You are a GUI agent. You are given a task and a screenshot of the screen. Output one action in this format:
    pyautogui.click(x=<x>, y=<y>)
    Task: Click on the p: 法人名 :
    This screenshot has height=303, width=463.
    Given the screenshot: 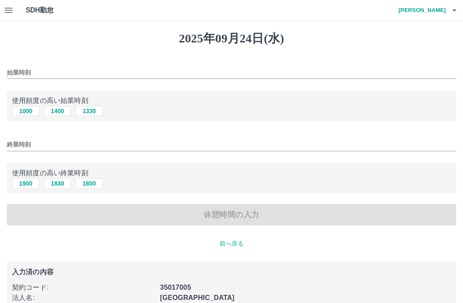 What is the action you would take?
    pyautogui.click(x=83, y=298)
    